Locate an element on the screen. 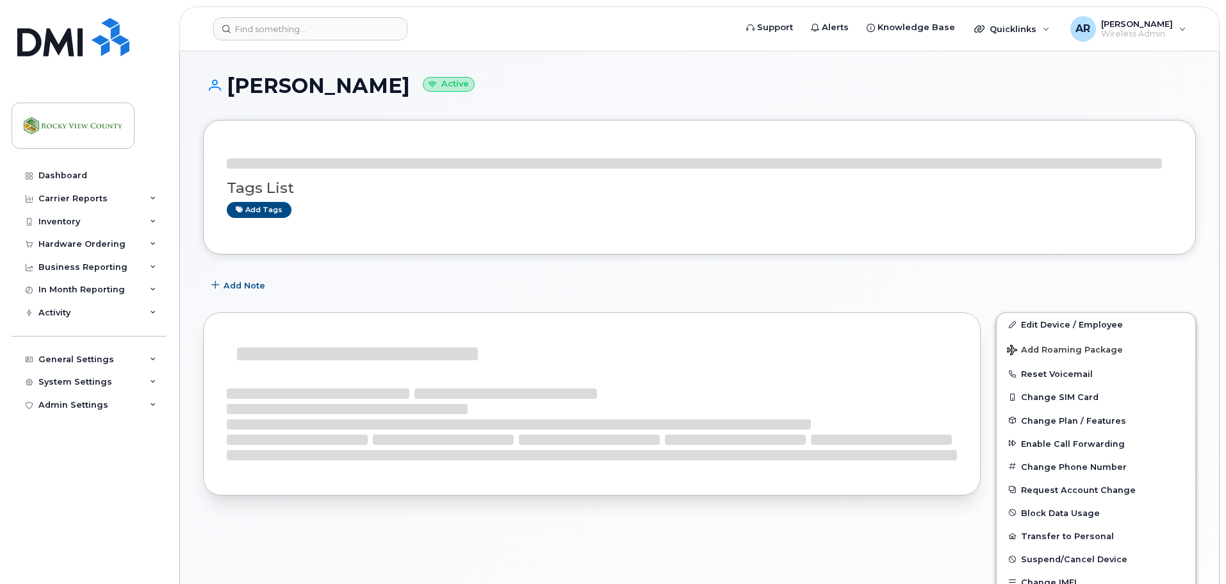 The image size is (1226, 584). span: Change Plan / Features is located at coordinates (1074, 420).